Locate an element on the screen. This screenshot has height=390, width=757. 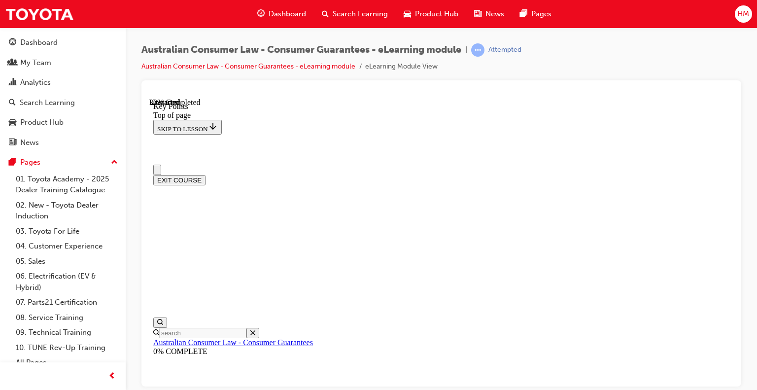
button: HM is located at coordinates (743, 14).